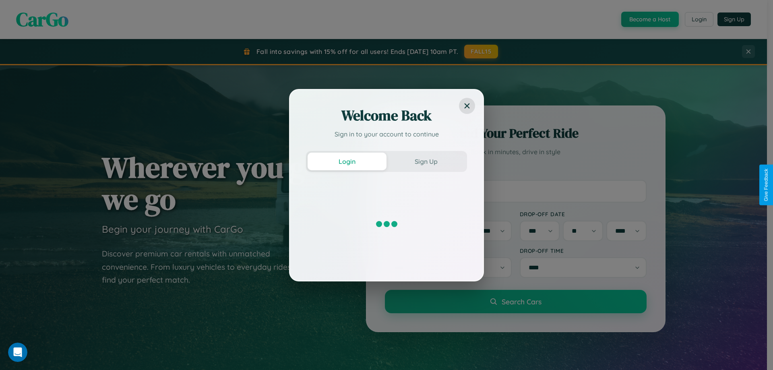 This screenshot has height=370, width=773. I want to click on button: Sign Up, so click(426, 161).